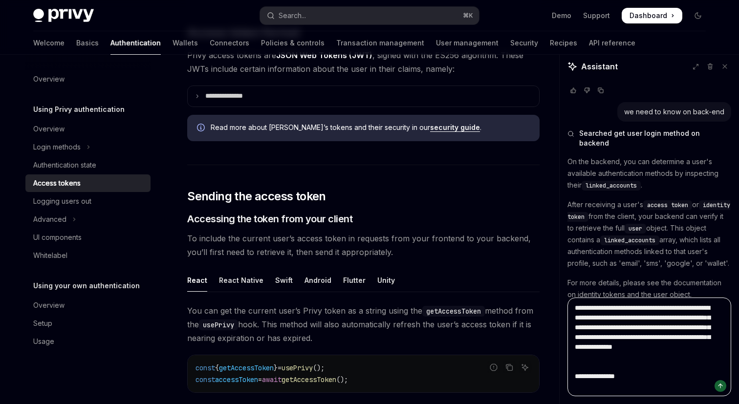  I want to click on a: Transaction management, so click(380, 43).